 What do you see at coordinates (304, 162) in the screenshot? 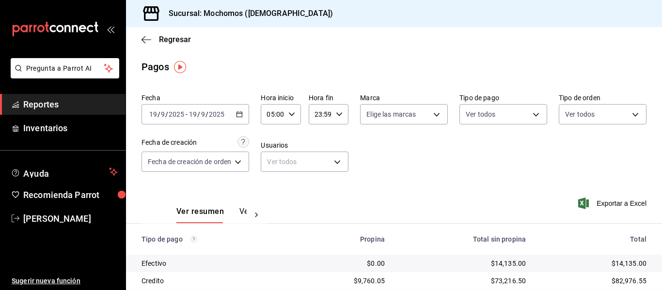
I see `div: Ver todos` at bounding box center [304, 162].